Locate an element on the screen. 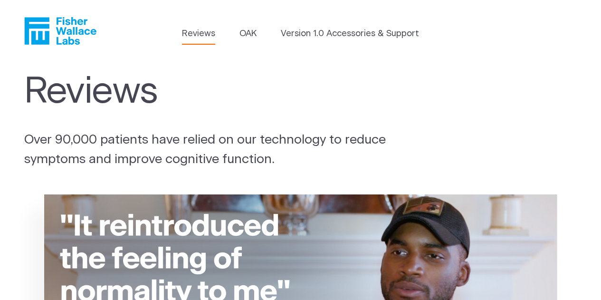 This screenshot has height=300, width=601. a: Version 1.0 Accessories & Support is located at coordinates (350, 34).